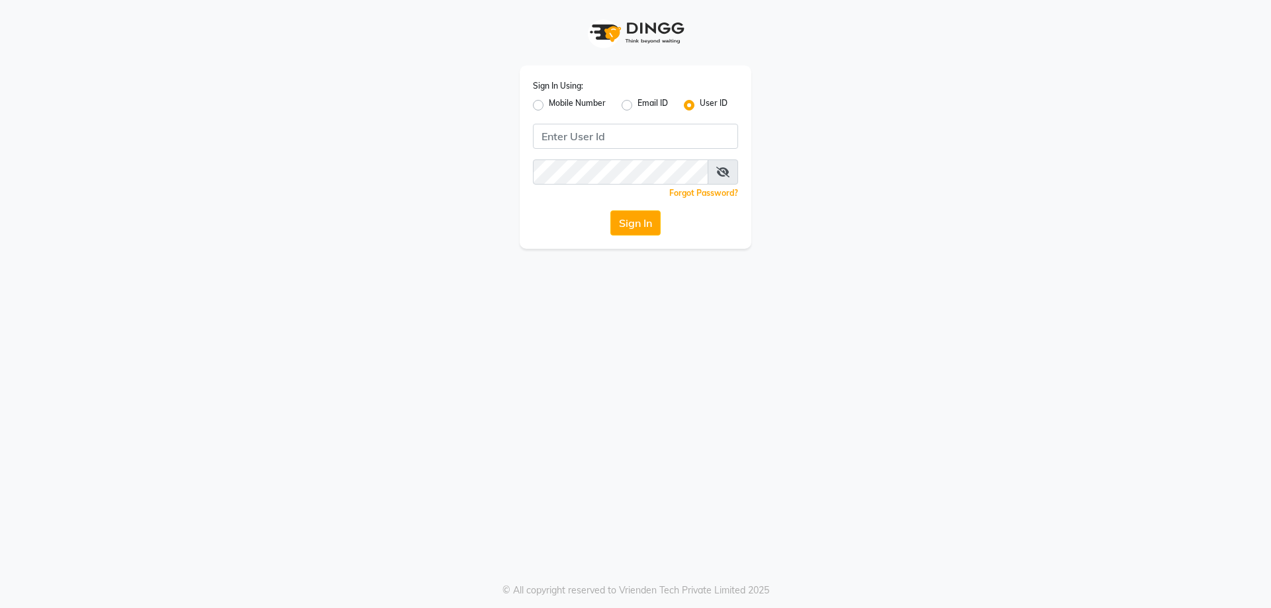  What do you see at coordinates (653, 105) in the screenshot?
I see `label: Email ID` at bounding box center [653, 105].